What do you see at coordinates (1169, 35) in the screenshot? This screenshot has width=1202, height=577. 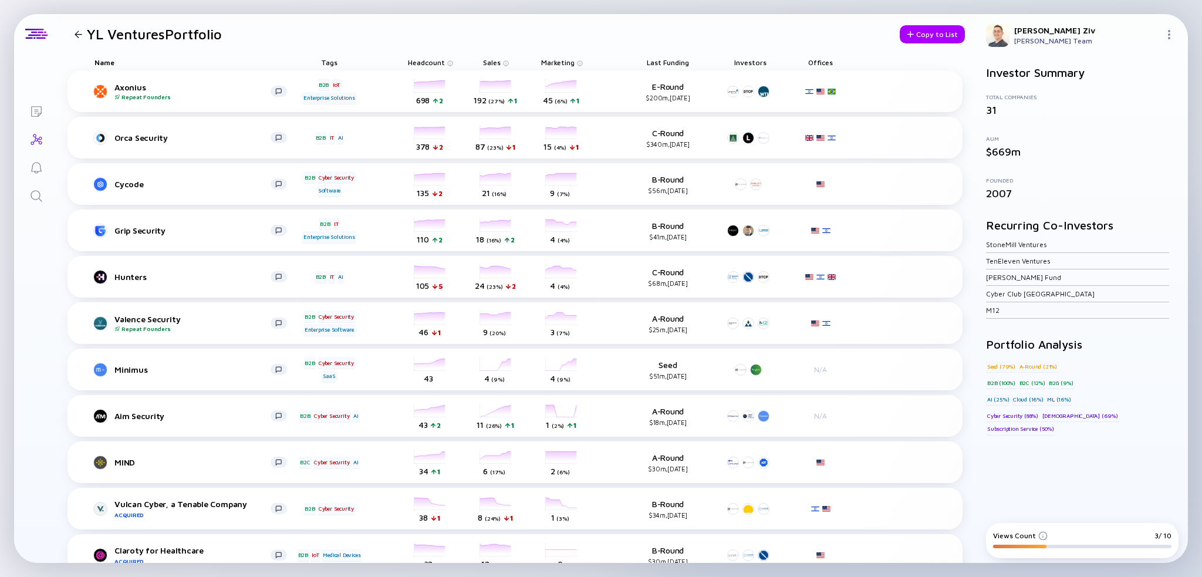 I see `img: Menu` at bounding box center [1169, 35].